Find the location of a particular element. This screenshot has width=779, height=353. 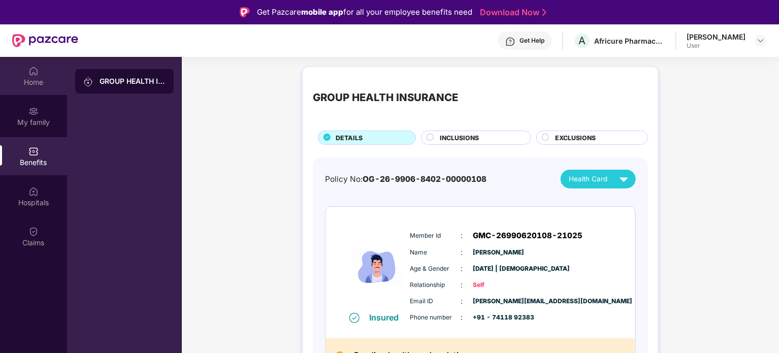

div: Get Pazcare for all your employee benefits need is located at coordinates (364, 12).